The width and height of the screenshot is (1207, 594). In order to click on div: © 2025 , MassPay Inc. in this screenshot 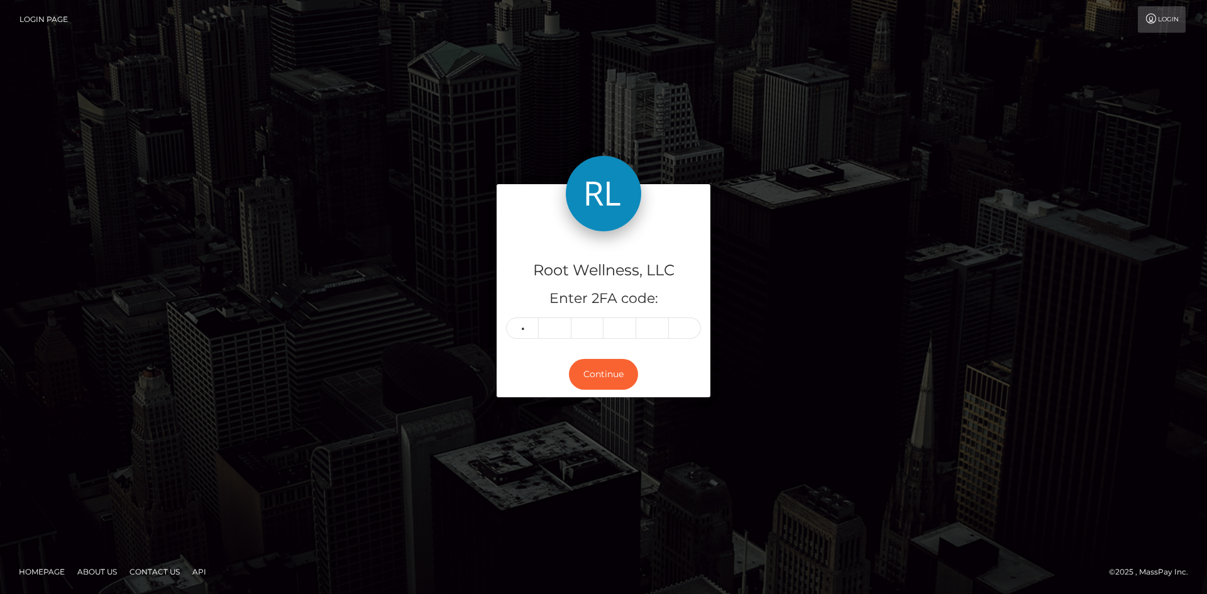, I will do `click(1153, 572)`.